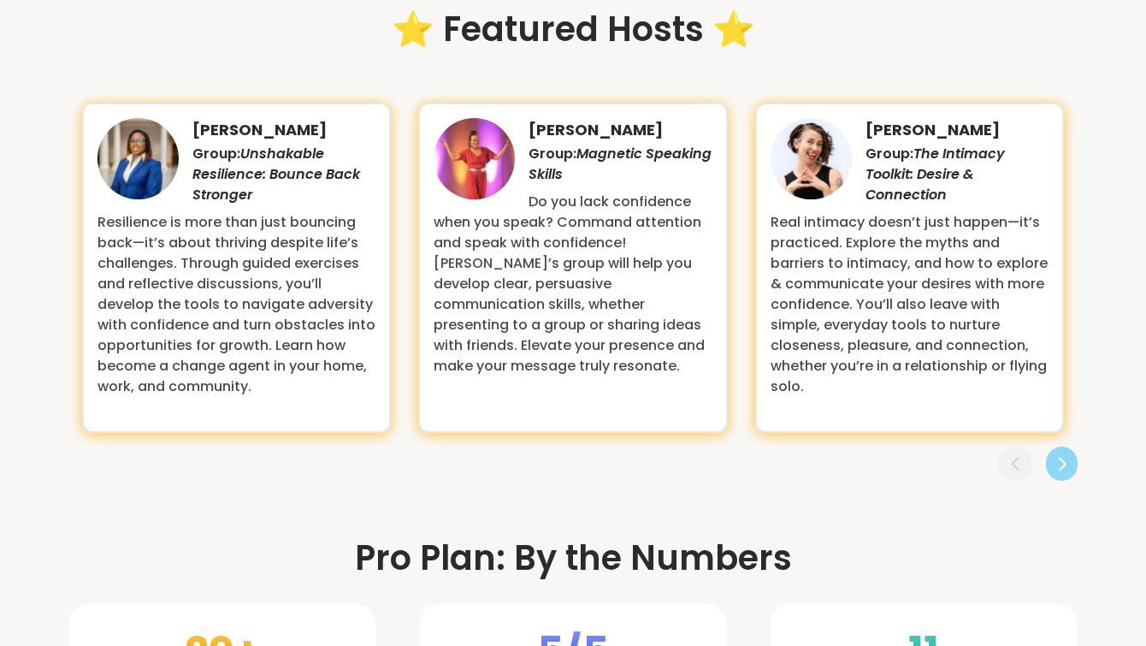  What do you see at coordinates (811, 159) in the screenshot?
I see `img: Julia Satterlee` at bounding box center [811, 159].